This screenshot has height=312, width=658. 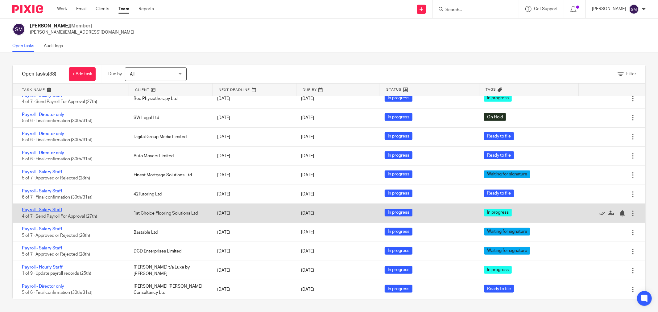 I want to click on span: Tags, so click(x=491, y=89).